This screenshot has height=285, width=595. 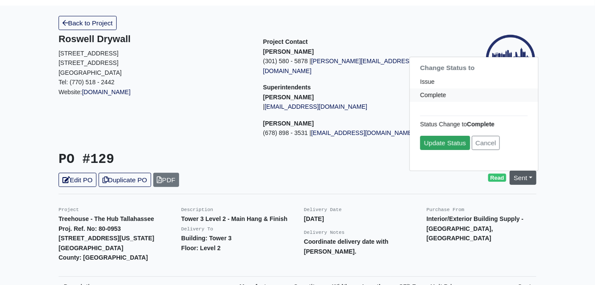 What do you see at coordinates (285, 42) in the screenshot?
I see `span: Project Contact` at bounding box center [285, 42].